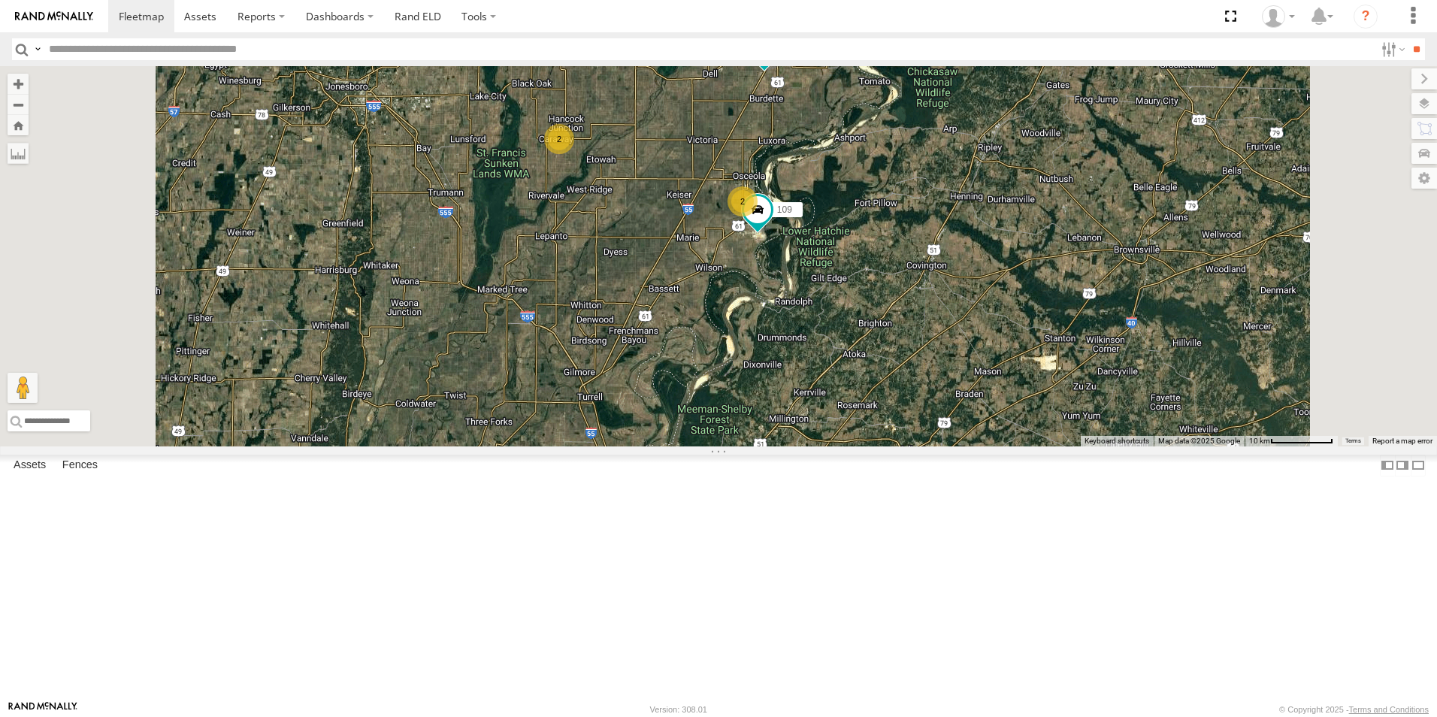 The width and height of the screenshot is (1437, 717). Describe the element at coordinates (80, 465) in the screenshot. I see `label: Fences` at that location.